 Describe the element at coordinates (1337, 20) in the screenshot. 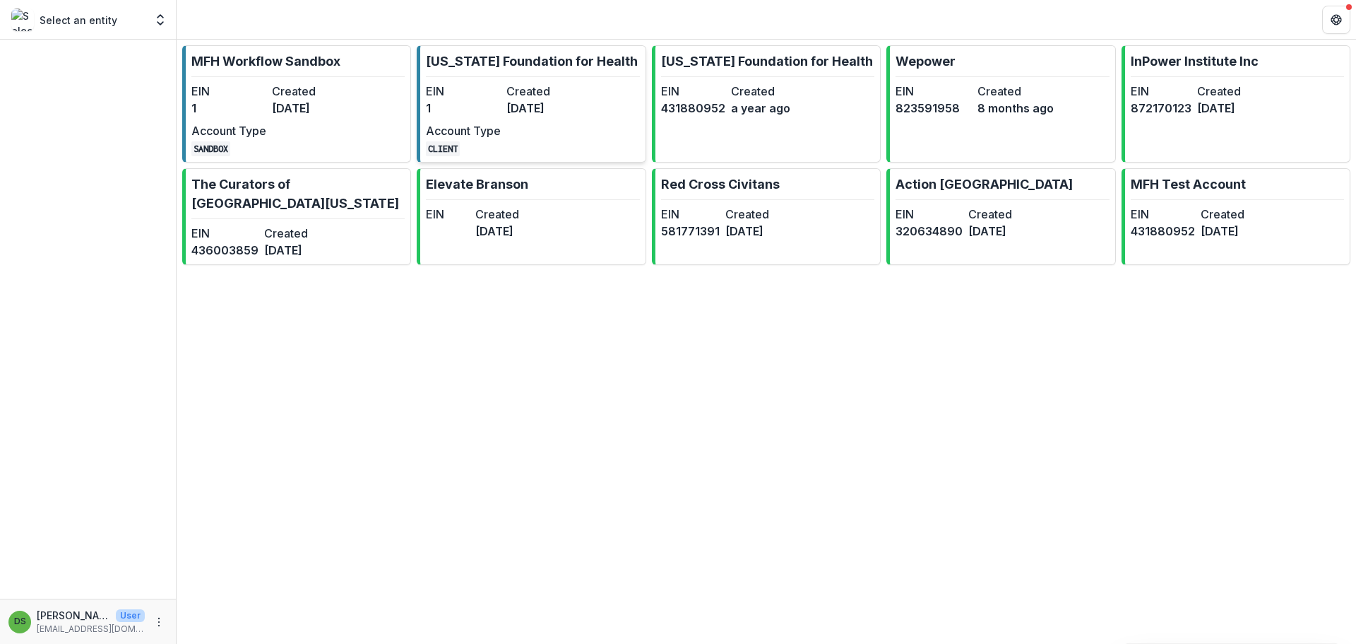

I see `button: Get Help` at that location.